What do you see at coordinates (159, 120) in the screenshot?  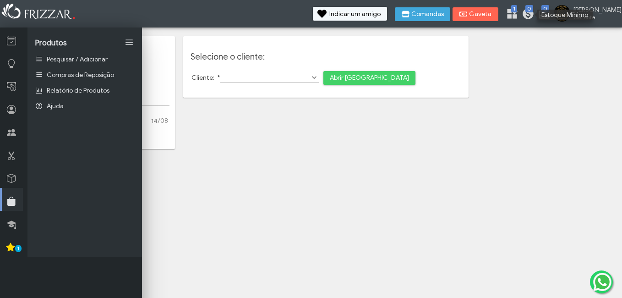 I see `span: 14/08` at bounding box center [159, 120].